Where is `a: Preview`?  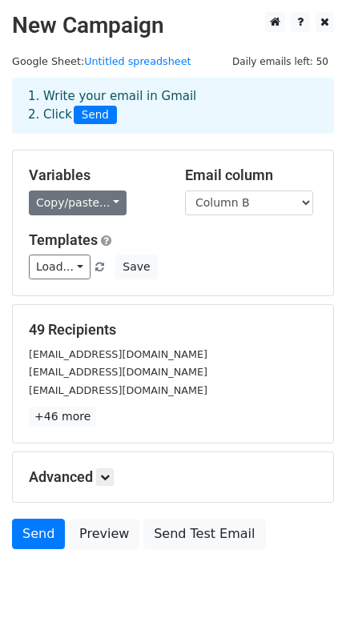
a: Preview is located at coordinates (104, 534).